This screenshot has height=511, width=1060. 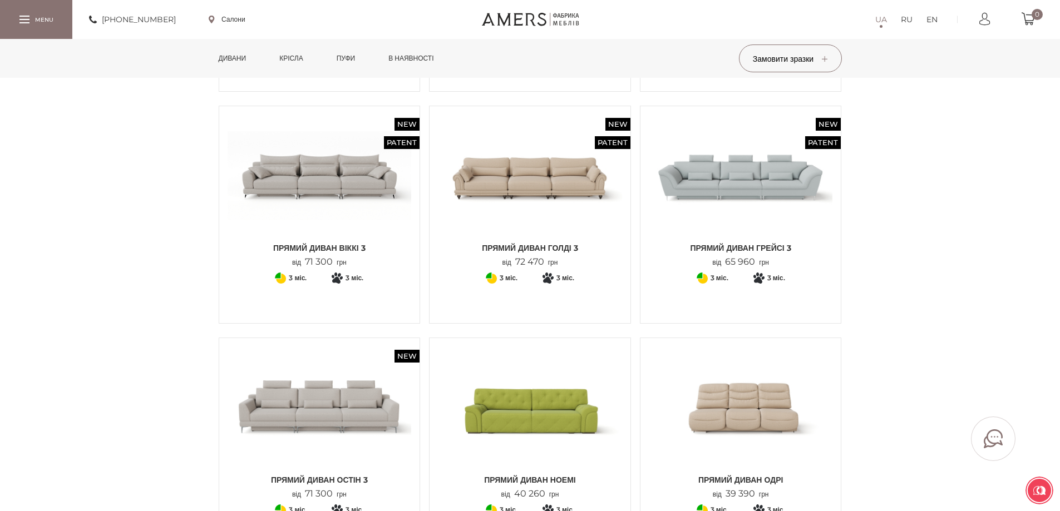 What do you see at coordinates (530, 494) in the screenshot?
I see `span: 40 260` at bounding box center [530, 494].